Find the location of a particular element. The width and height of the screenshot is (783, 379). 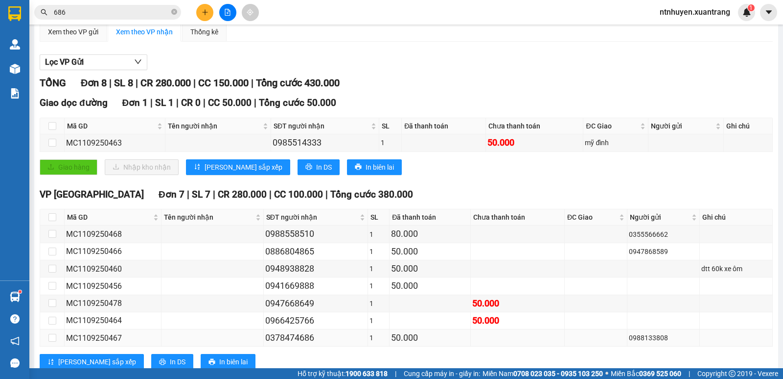

button: caret-down is located at coordinates (769, 12).